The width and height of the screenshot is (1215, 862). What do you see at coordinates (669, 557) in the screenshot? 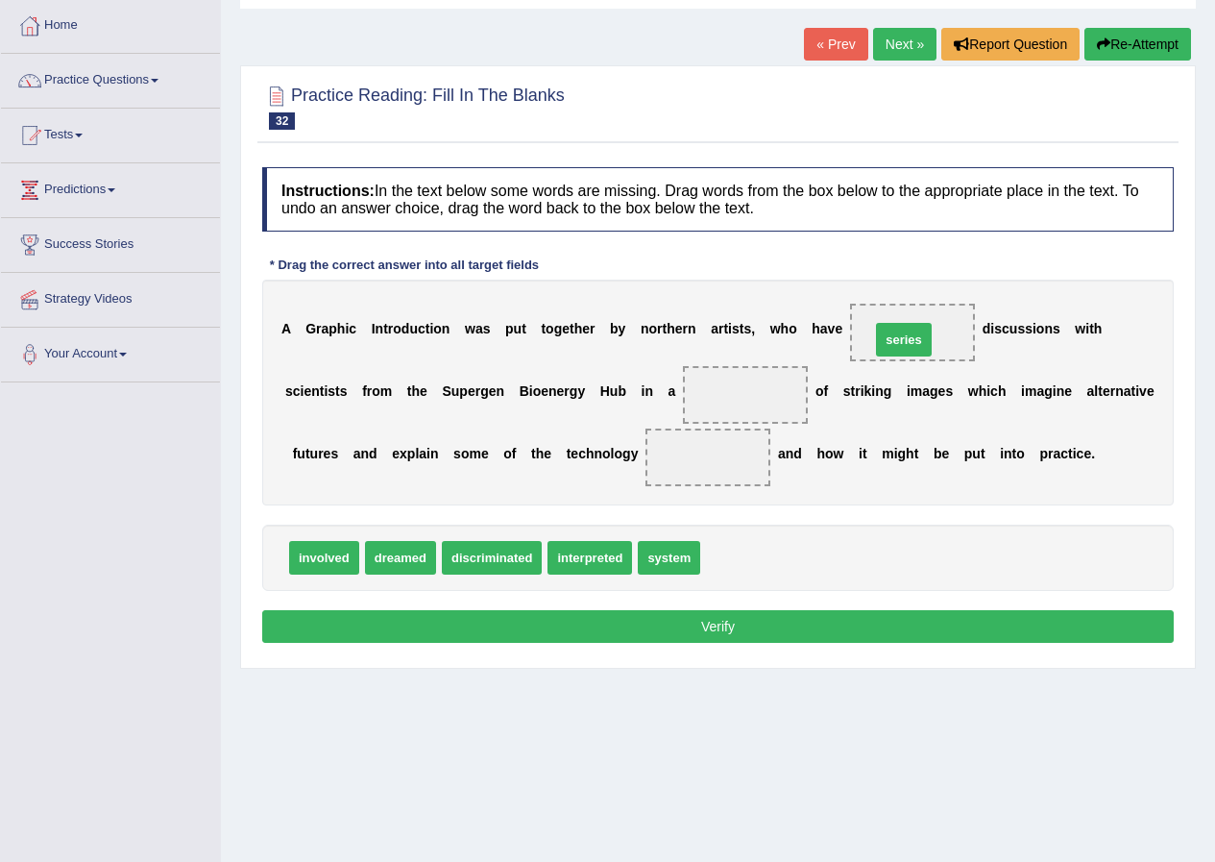
I see `span: system` at bounding box center [669, 557].